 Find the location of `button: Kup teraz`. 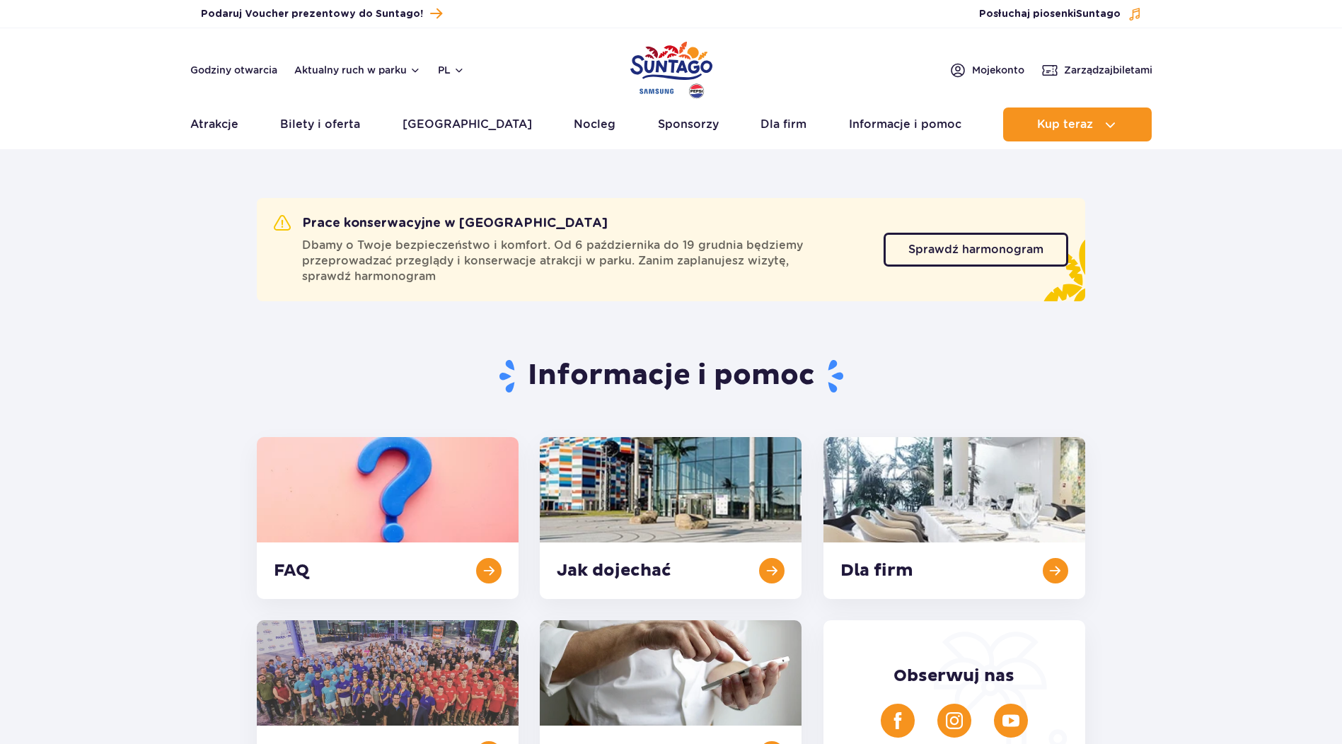

button: Kup teraz is located at coordinates (1077, 125).